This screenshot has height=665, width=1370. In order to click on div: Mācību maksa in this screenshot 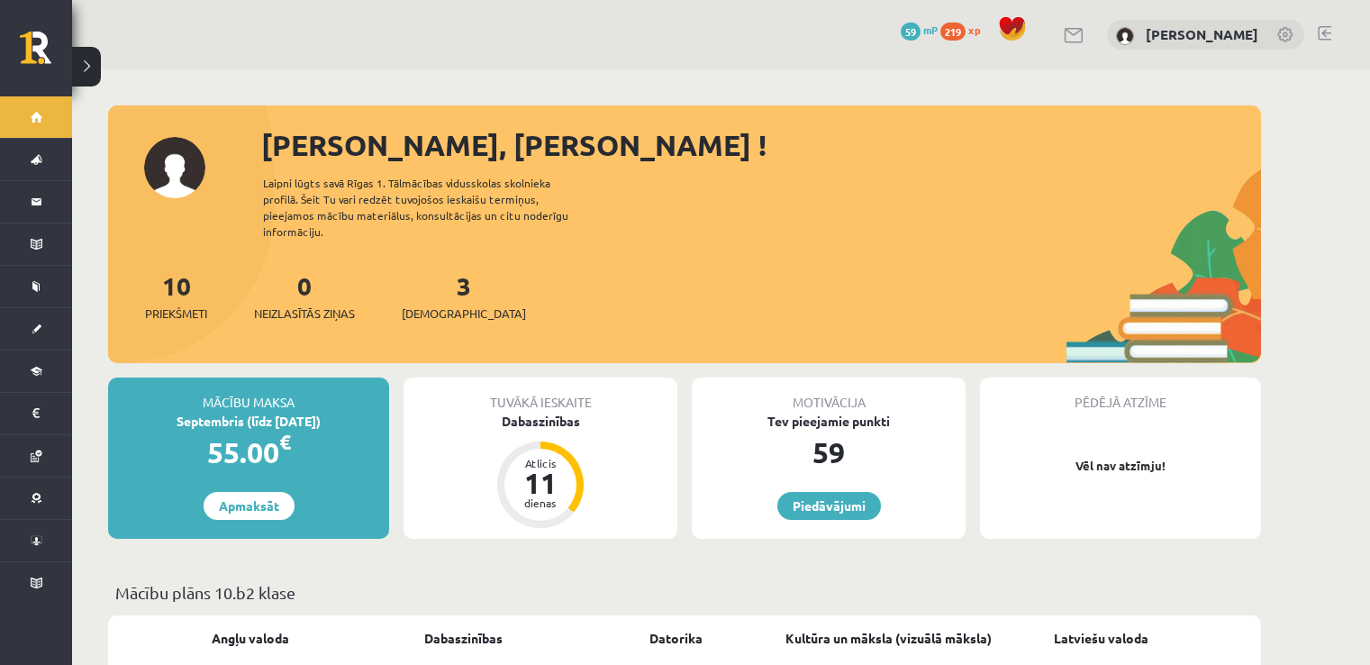, I will do `click(249, 394)`.